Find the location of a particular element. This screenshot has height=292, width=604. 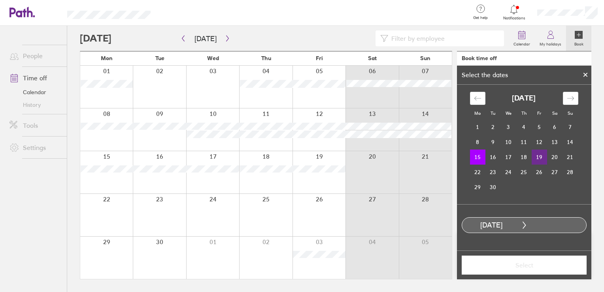

td: Choose Wednesday, September 3, 2025 as your check-out date. It’s available. is located at coordinates (508, 127).